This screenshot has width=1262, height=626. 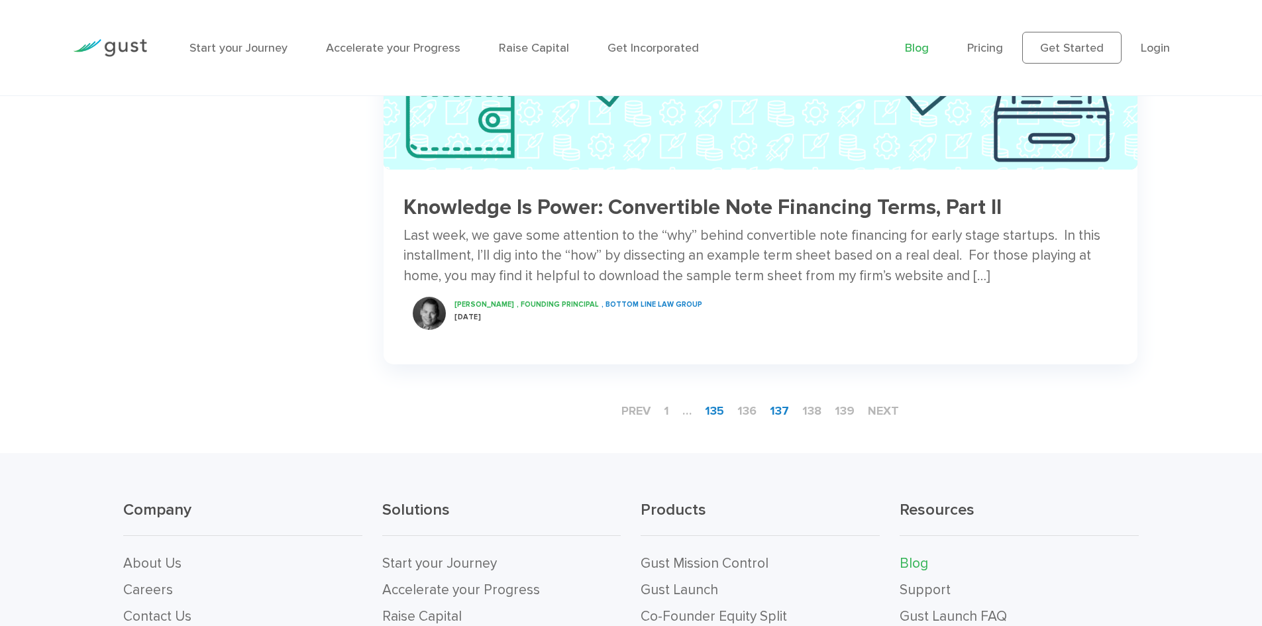 I want to click on a: 138, so click(x=811, y=411).